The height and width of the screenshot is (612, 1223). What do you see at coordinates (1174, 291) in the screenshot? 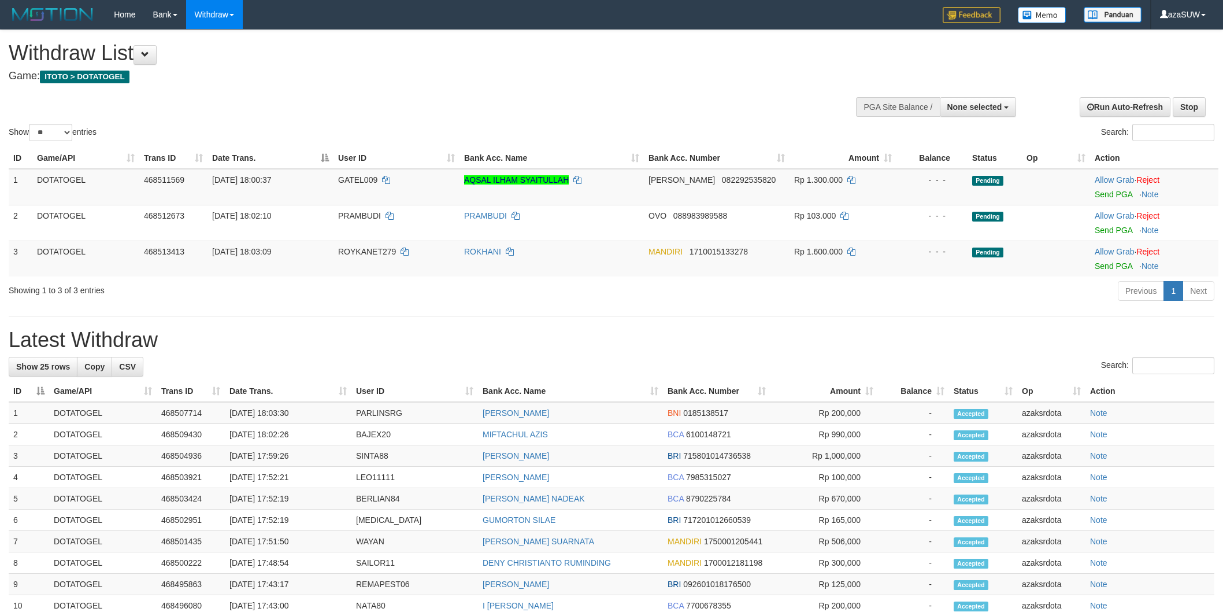
I see `a: 1` at bounding box center [1174, 291].